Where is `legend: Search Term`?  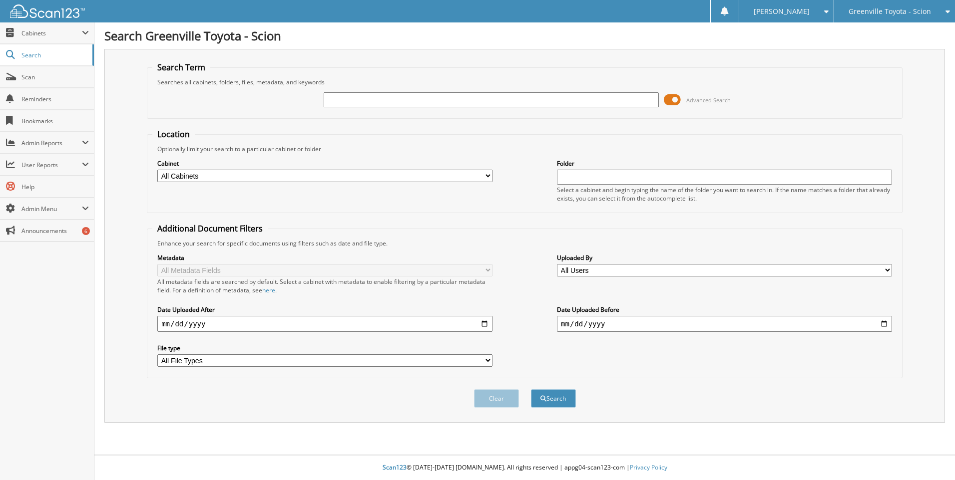 legend: Search Term is located at coordinates (181, 67).